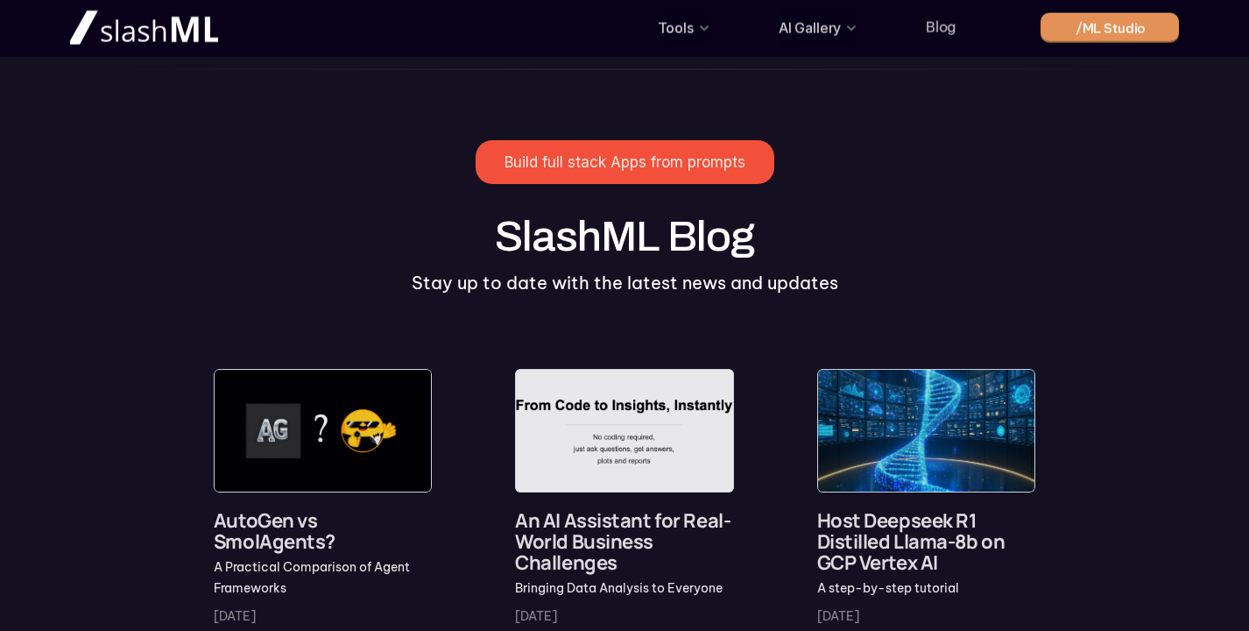  What do you see at coordinates (675, 27) in the screenshot?
I see `p: Tools` at bounding box center [675, 27].